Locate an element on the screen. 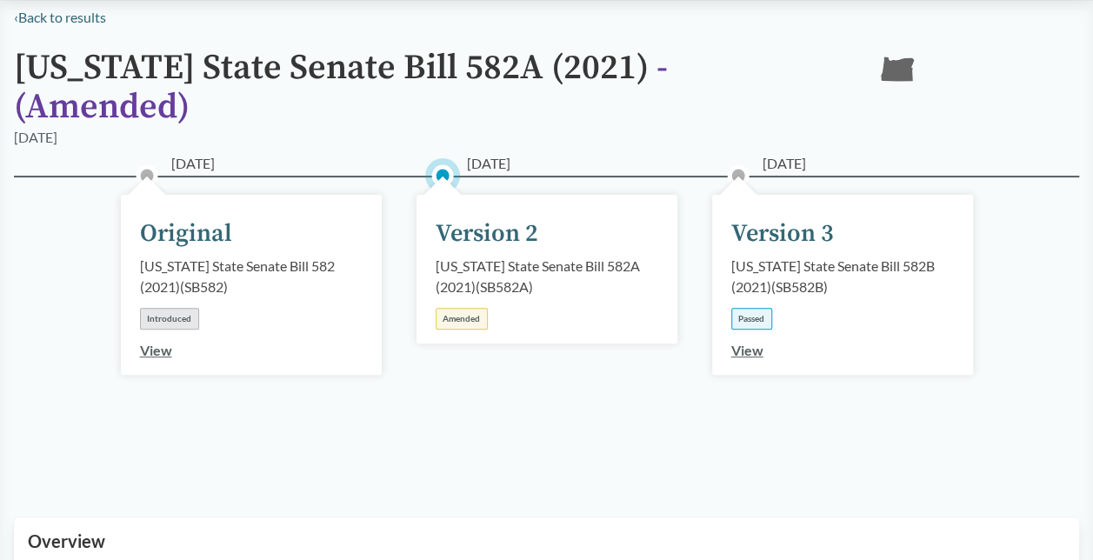 The height and width of the screenshot is (560, 1093). div: Version 3 is located at coordinates (783, 234).